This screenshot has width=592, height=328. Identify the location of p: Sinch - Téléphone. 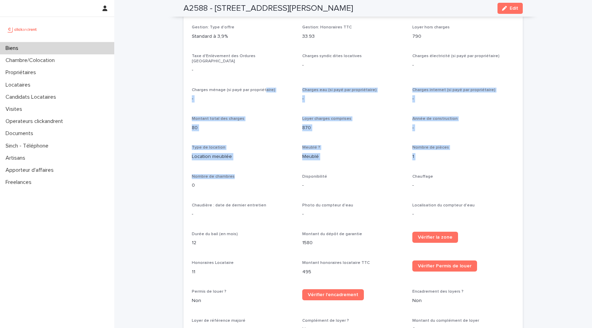
(28, 146).